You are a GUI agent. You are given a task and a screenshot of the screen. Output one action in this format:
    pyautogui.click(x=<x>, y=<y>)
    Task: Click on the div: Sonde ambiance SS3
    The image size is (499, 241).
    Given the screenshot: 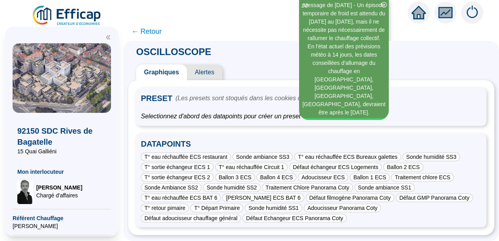 What is the action you would take?
    pyautogui.click(x=263, y=157)
    